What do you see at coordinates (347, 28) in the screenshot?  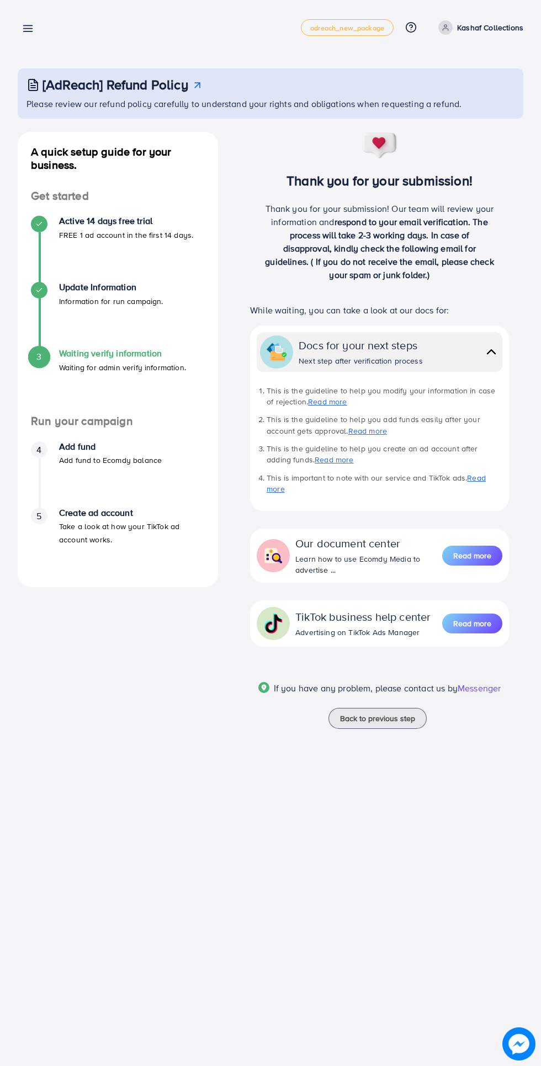 I see `span: adreach_new_package` at bounding box center [347, 28].